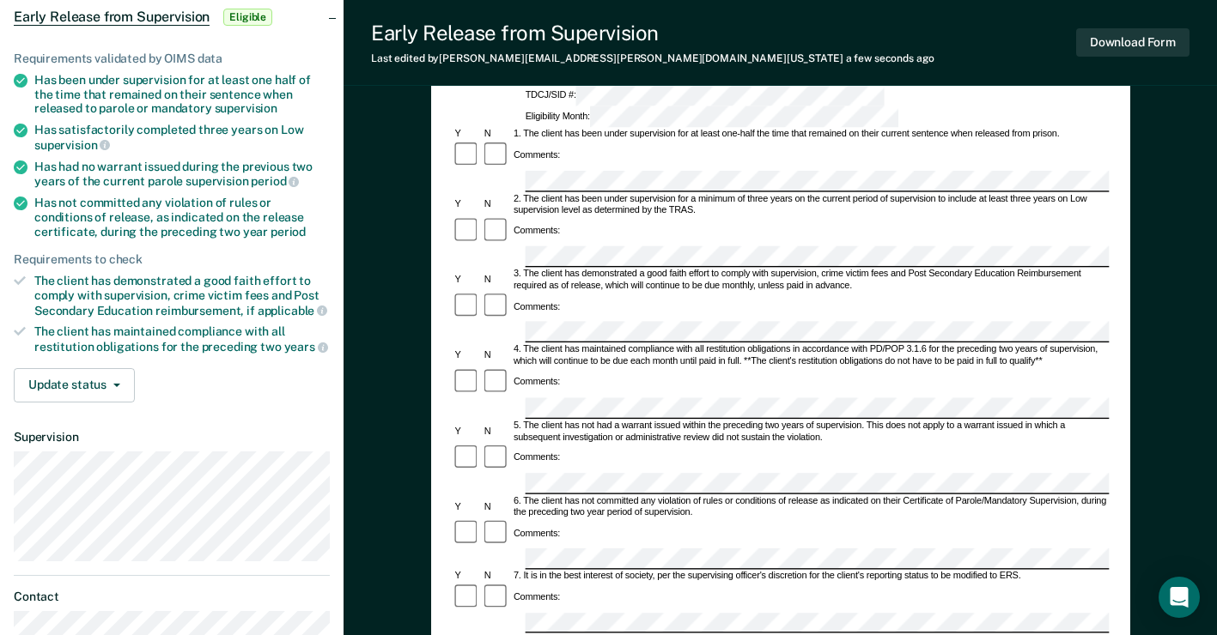 The width and height of the screenshot is (1217, 635). Describe the element at coordinates (172, 58) in the screenshot. I see `div: Requirements validated by OIMS data` at that location.